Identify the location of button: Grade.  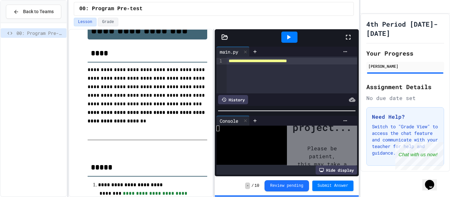
(108, 22).